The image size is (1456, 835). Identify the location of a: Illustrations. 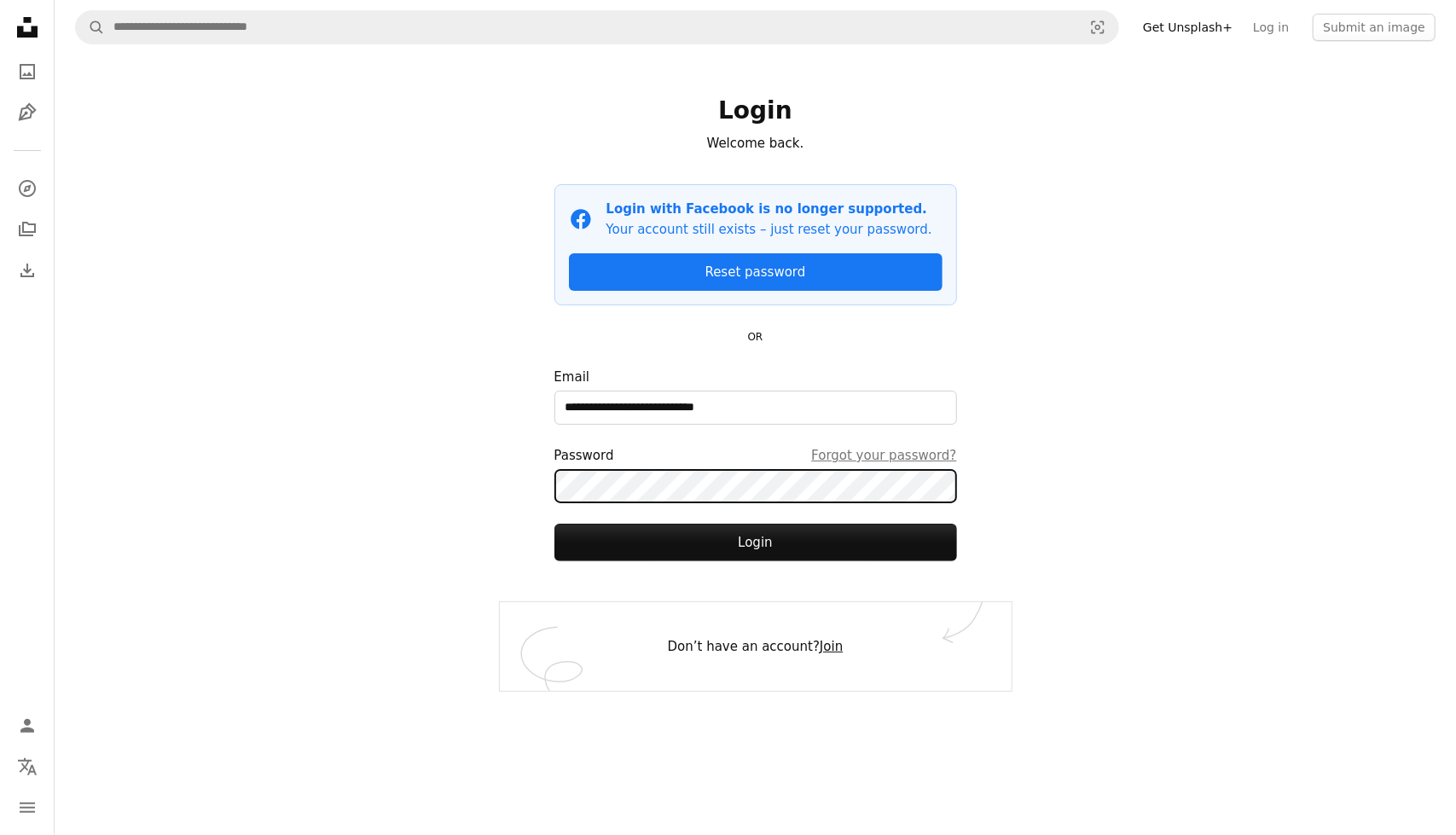
(28, 112).